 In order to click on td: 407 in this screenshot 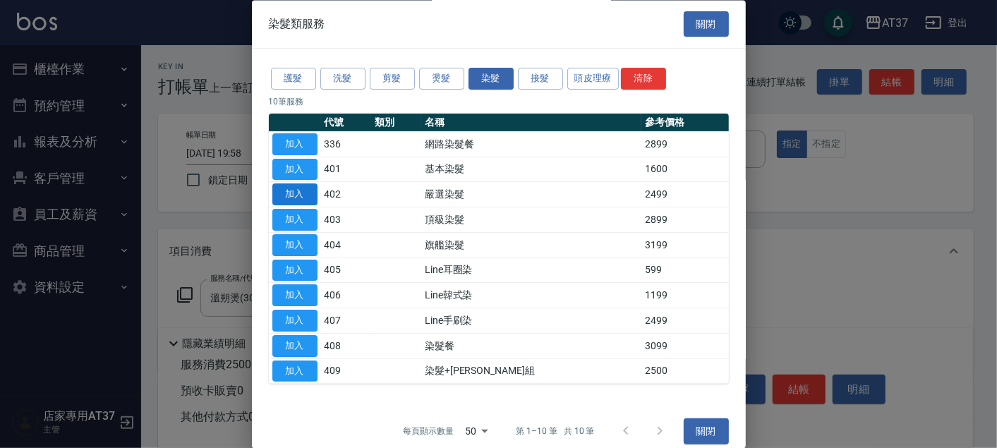, I will do `click(346, 321)`.